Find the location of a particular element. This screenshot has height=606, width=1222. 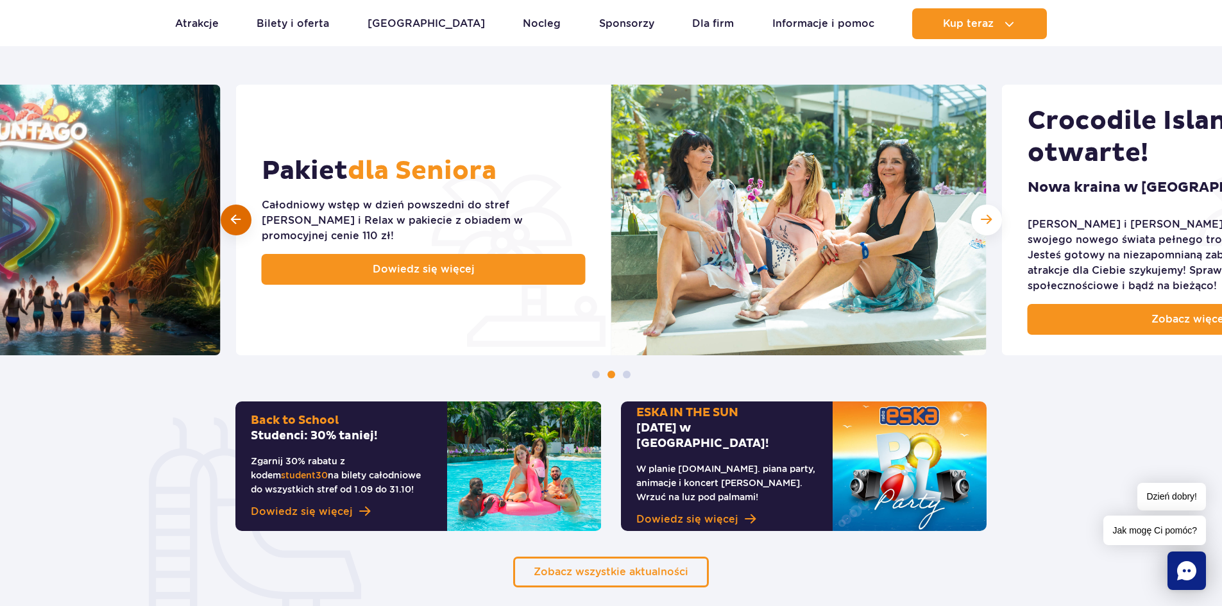

img: ESKA IN THE SUN6 września w Suntago! is located at coordinates (910, 466).